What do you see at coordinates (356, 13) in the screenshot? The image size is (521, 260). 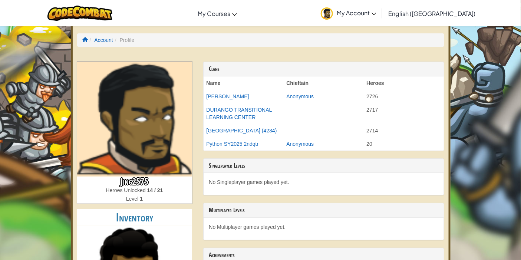 I see `span: My Account` at bounding box center [356, 13].